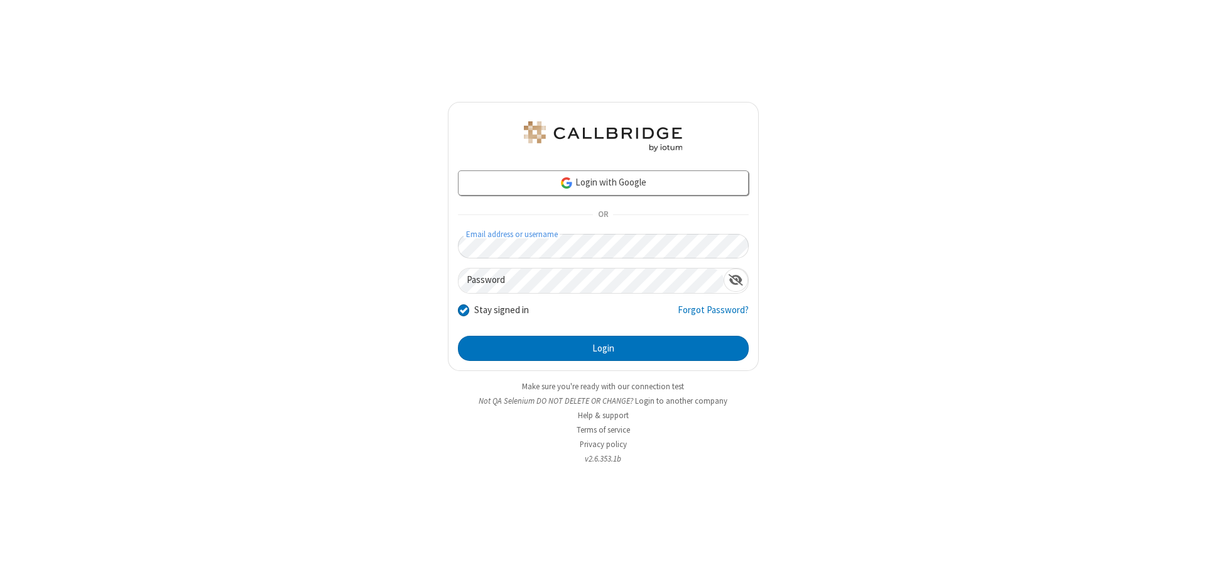 This screenshot has height=576, width=1206. I want to click on li: Not QA Selenium DO NOT DELETE OR CHANGE?, so click(603, 400).